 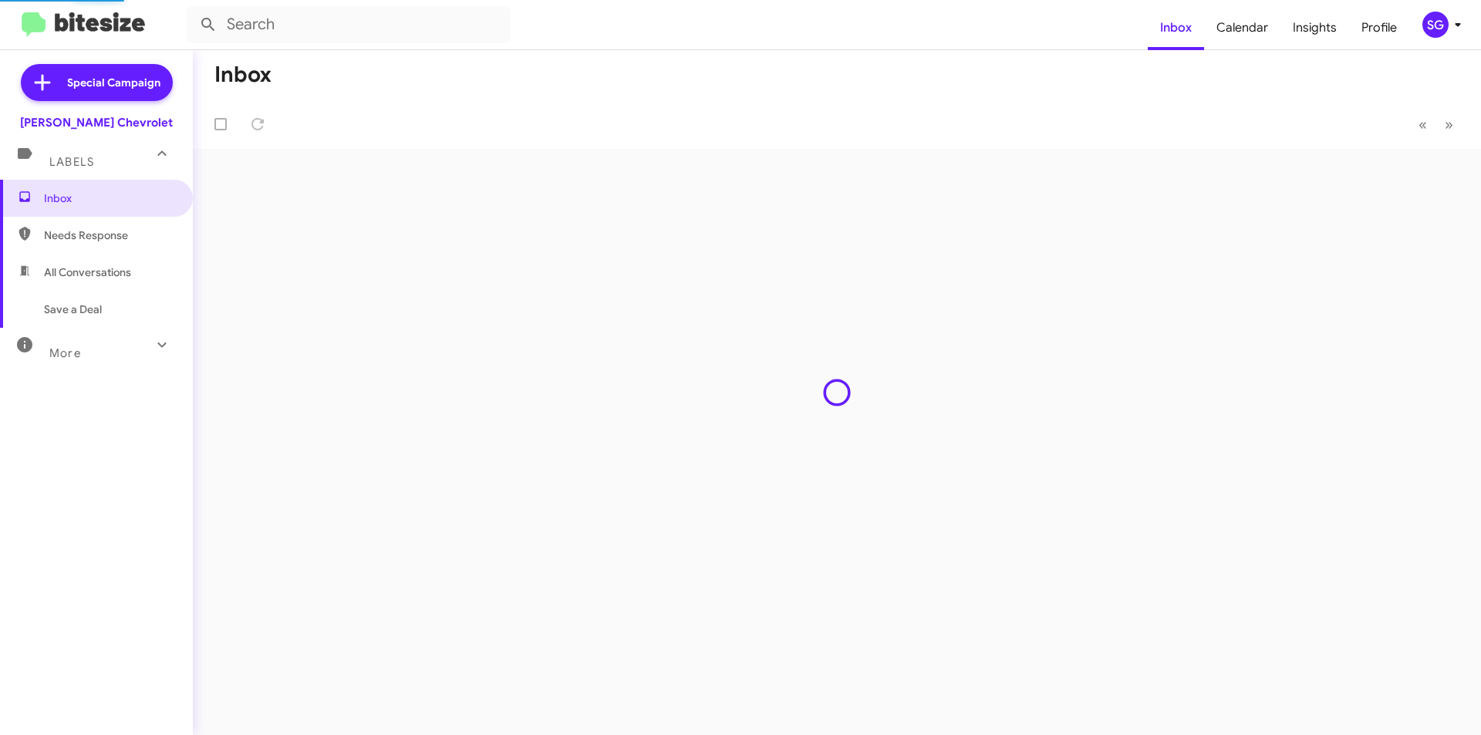 I want to click on span: More, so click(x=65, y=353).